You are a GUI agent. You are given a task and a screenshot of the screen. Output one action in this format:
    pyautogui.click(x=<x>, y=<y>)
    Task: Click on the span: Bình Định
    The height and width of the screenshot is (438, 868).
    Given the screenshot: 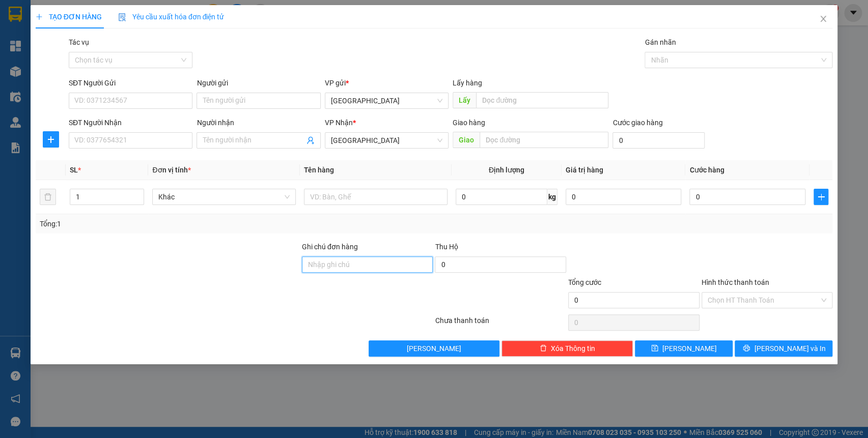 What is the action you would take?
    pyautogui.click(x=386, y=101)
    